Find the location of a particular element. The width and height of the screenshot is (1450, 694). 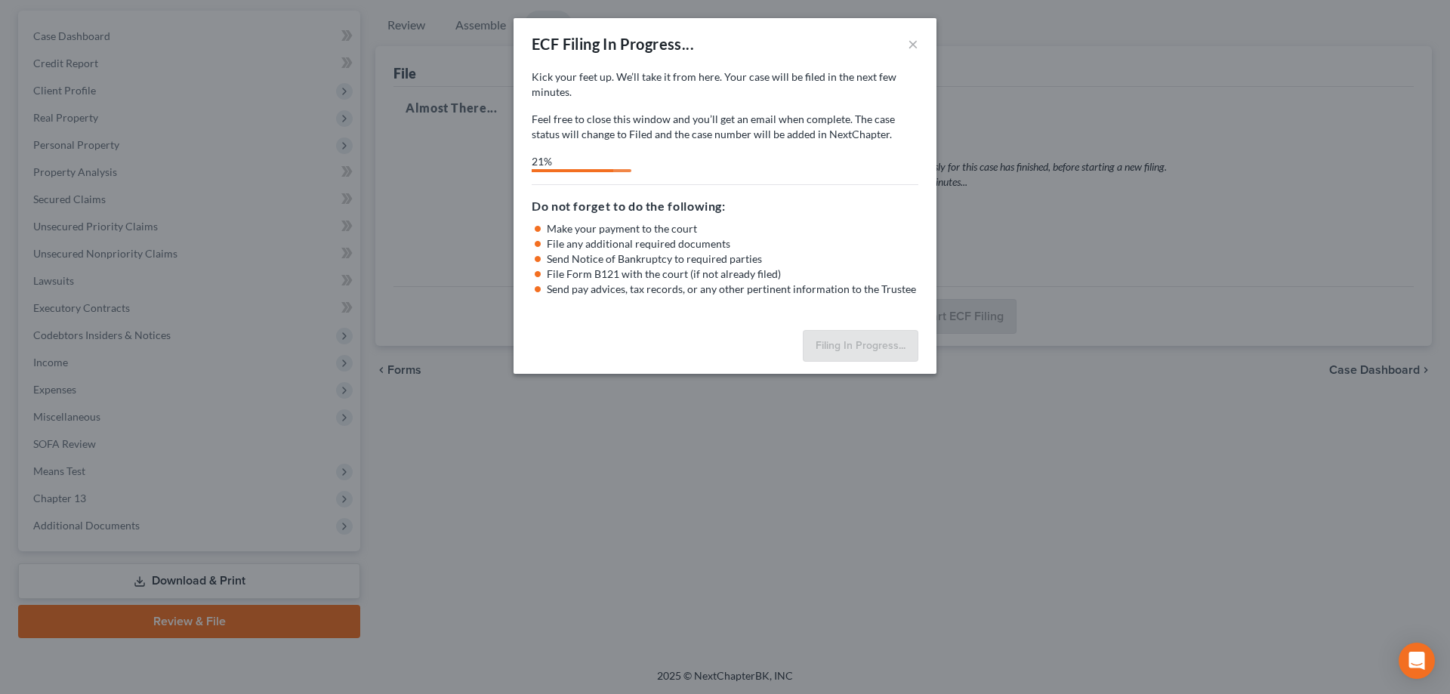

div: ECF Filing In Progress... is located at coordinates (612, 44).